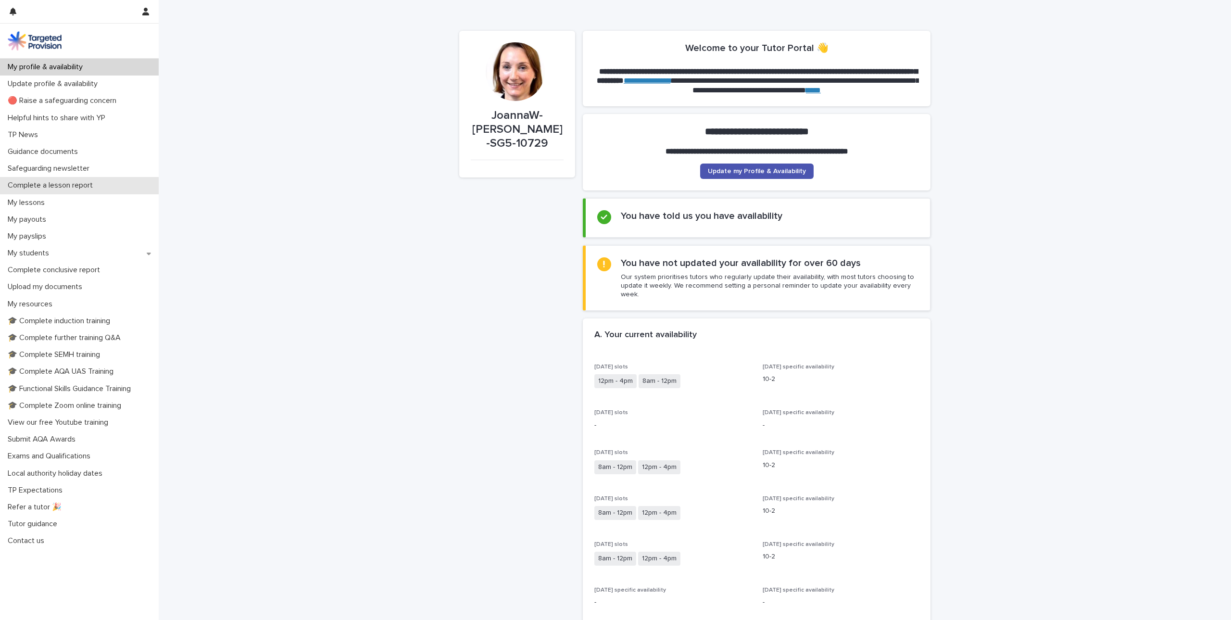 This screenshot has width=1231, height=620. Describe the element at coordinates (54, 84) in the screenshot. I see `p: Update profile & availability` at that location.